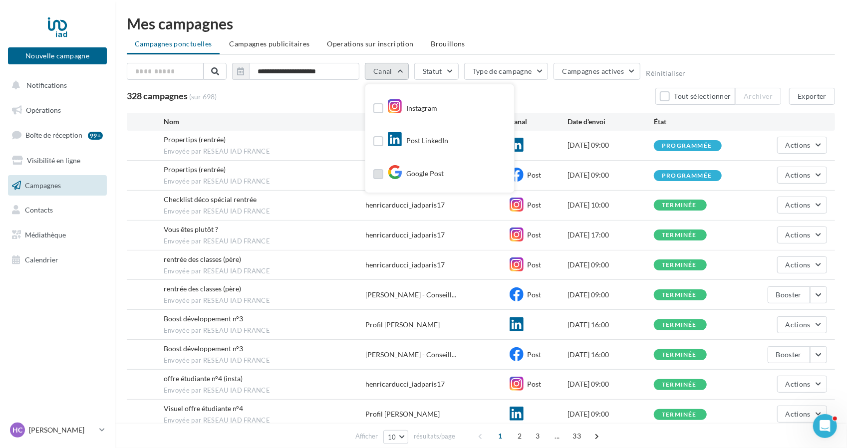 The width and height of the screenshot is (847, 448). What do you see at coordinates (38, 20) in the screenshot?
I see `div: v 4.0.25` at bounding box center [38, 20].